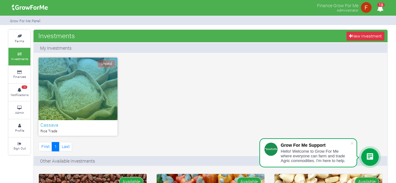 The image size is (396, 183). Describe the element at coordinates (19, 56) in the screenshot. I see `a: Investments` at that location.